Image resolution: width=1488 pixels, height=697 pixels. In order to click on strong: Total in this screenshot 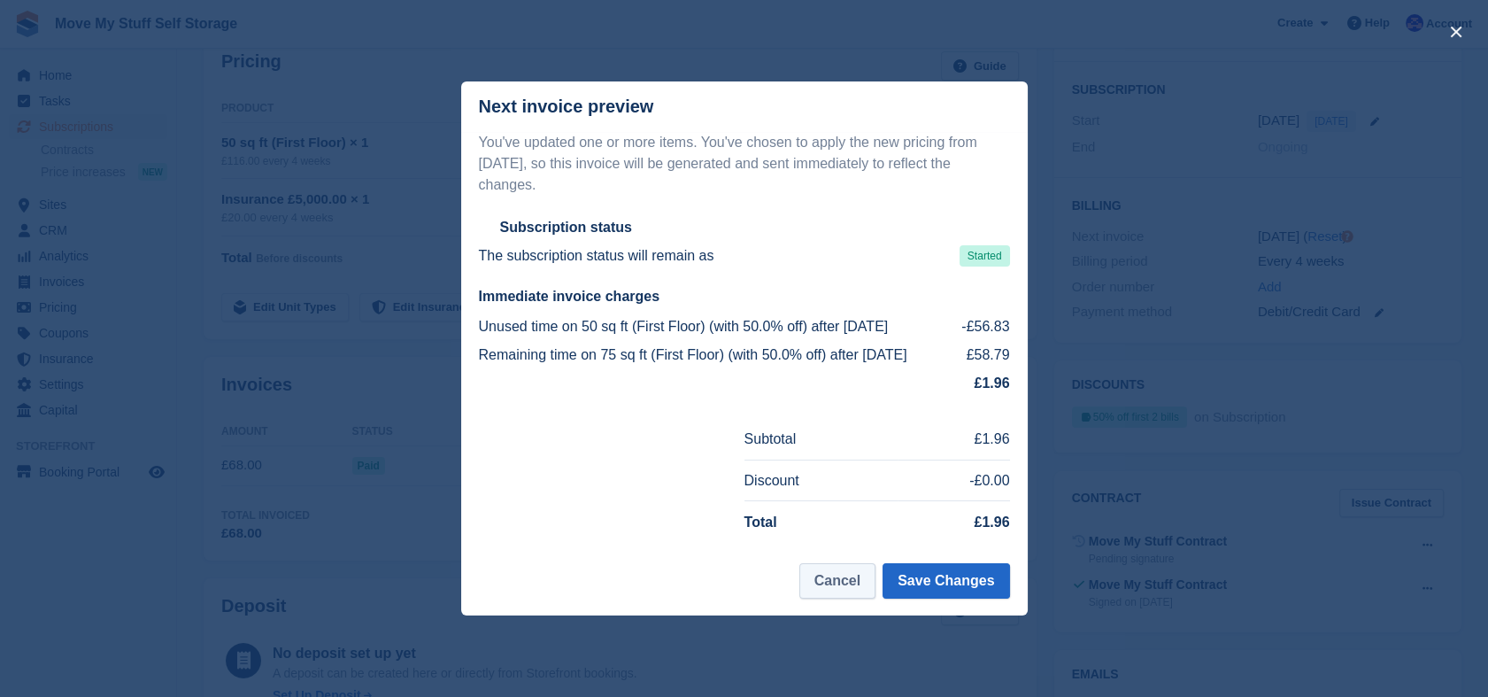, I will do `click(761, 521)`.